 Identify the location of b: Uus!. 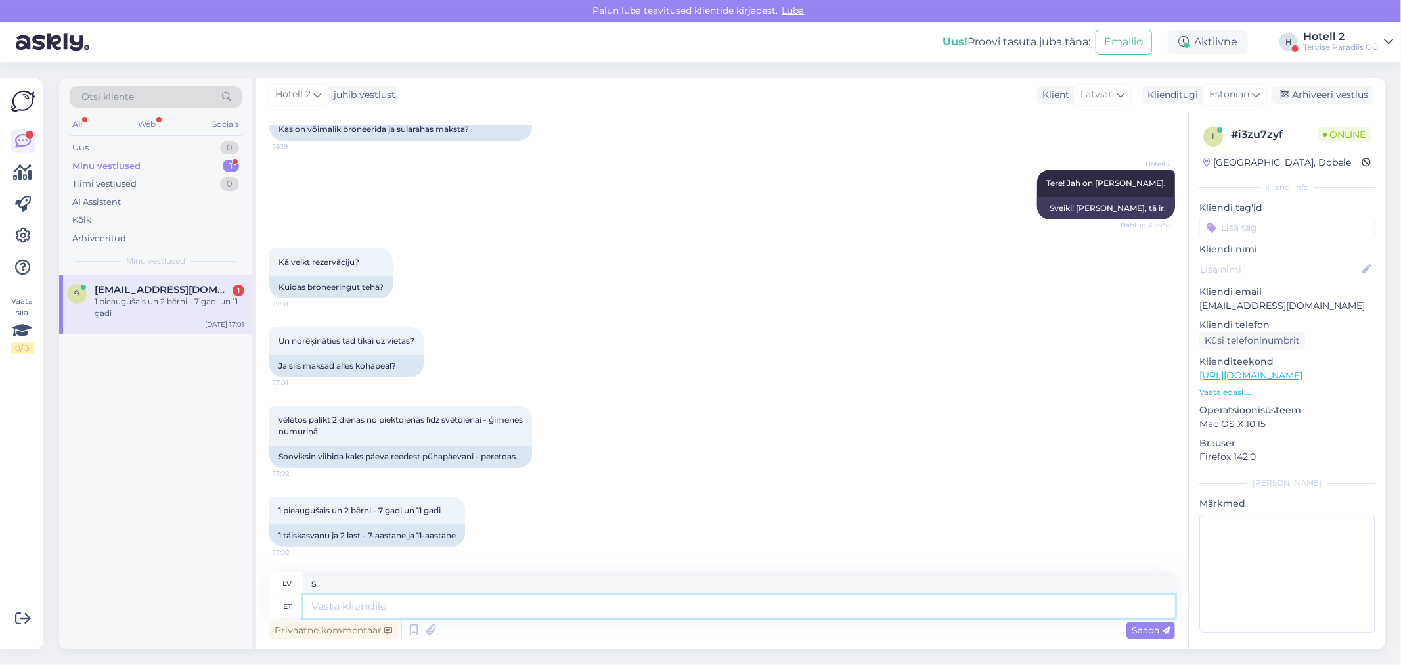
(955, 41).